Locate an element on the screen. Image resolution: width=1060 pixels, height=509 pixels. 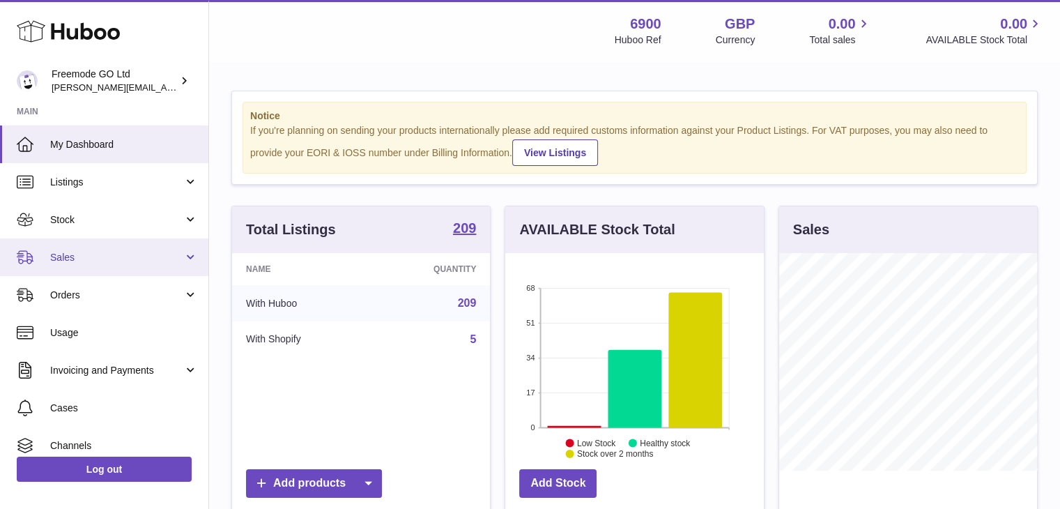
text: Healthy stock is located at coordinates (665, 443).